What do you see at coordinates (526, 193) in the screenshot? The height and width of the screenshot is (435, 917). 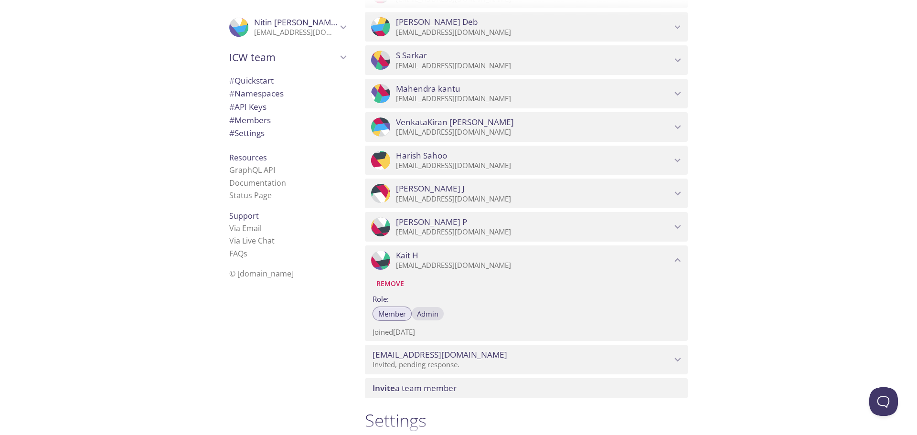 I see `div: Richard J` at bounding box center [526, 193].